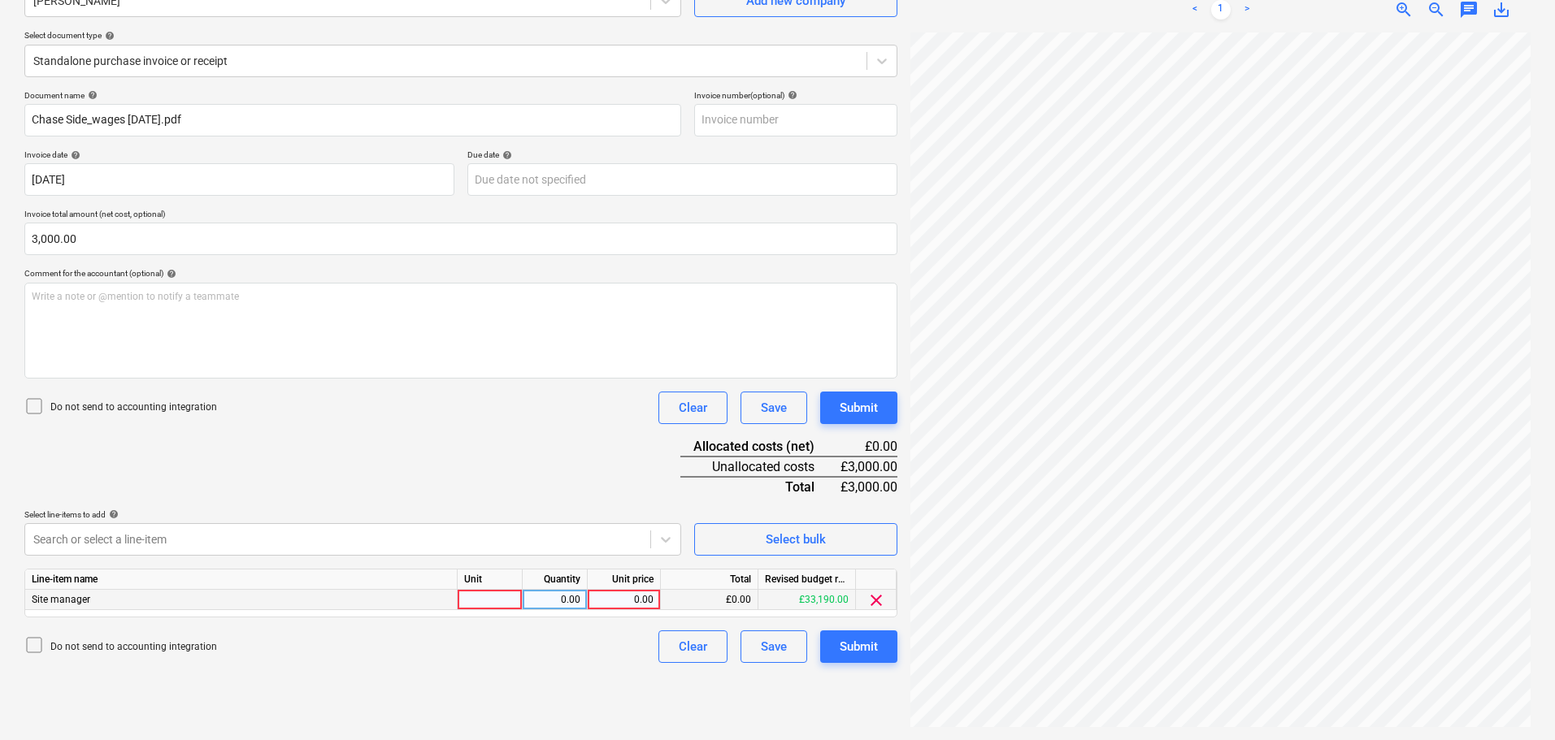  Describe the element at coordinates (807, 579) in the screenshot. I see `div: Revised budget remaining` at that location.